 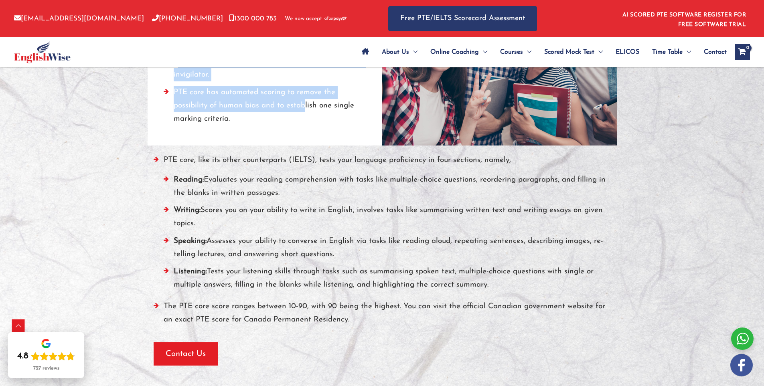 I want to click on li: Assesses your ability to converse in English via tasks like reading aloud, repeating sentences, d..., so click(x=387, y=250).